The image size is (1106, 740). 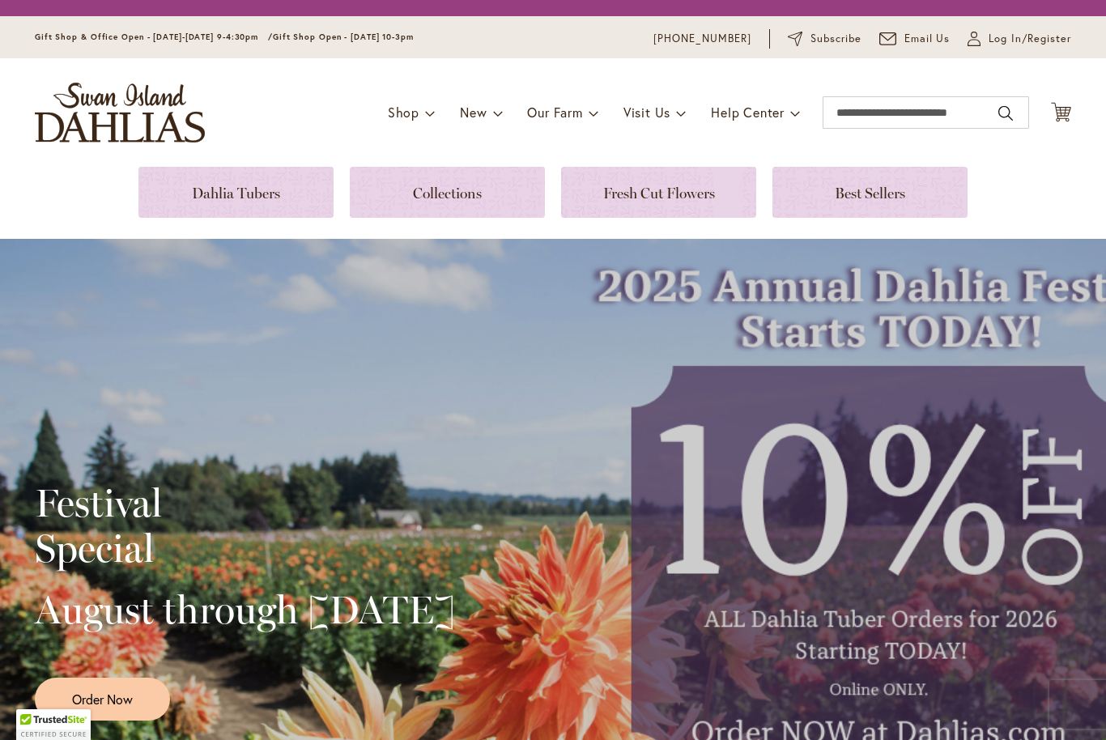 I want to click on a: Email Us, so click(x=915, y=39).